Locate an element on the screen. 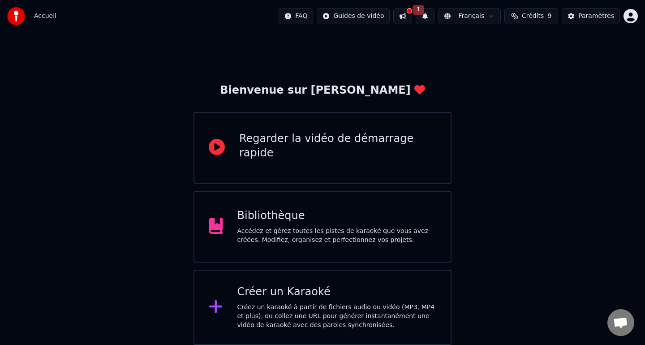  button: Guides de vidéo is located at coordinates (353, 16).